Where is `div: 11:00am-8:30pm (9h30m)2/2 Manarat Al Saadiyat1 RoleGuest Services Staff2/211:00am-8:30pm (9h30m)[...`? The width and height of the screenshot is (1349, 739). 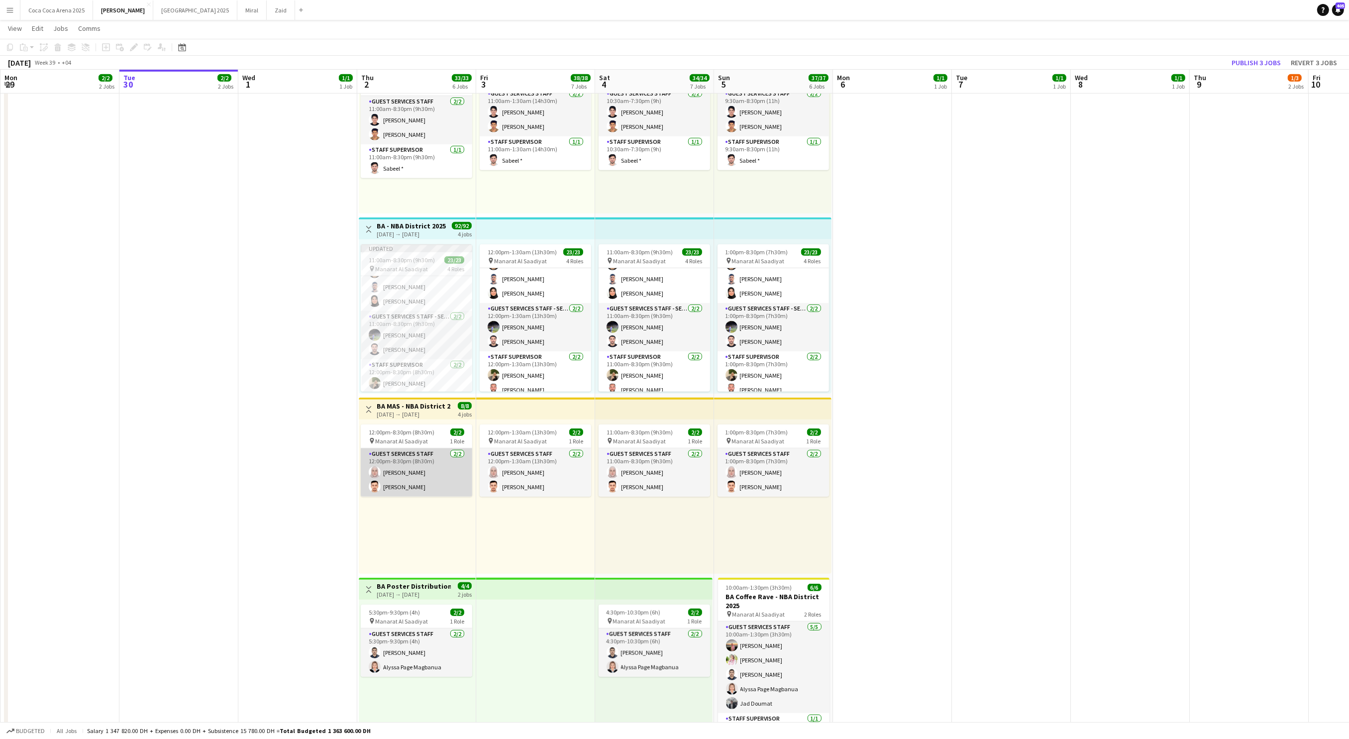 div: 11:00am-8:30pm (9h30m)2/2 Manarat Al Saadiyat1 RoleGuest Services Staff2/211:00am-8:30pm (9h30m)[... is located at coordinates (654, 460).